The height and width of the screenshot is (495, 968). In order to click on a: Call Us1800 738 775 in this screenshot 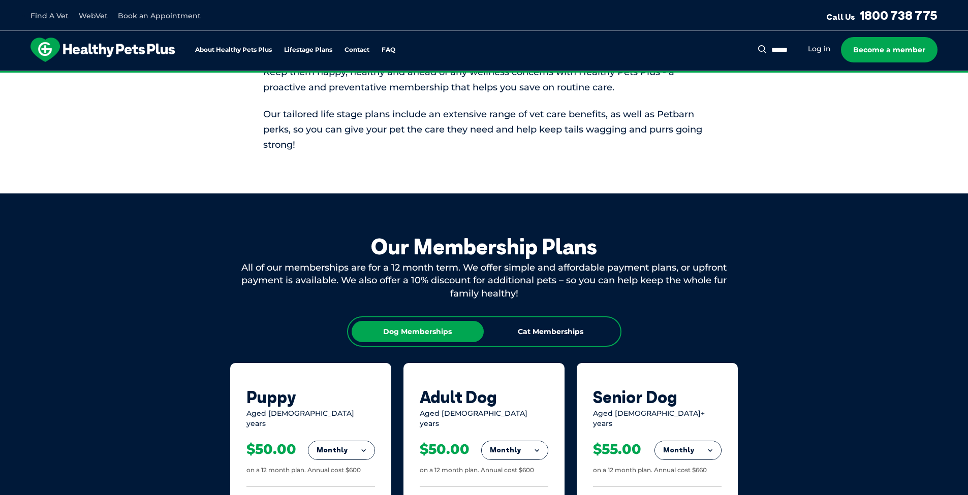, I will do `click(881, 15)`.